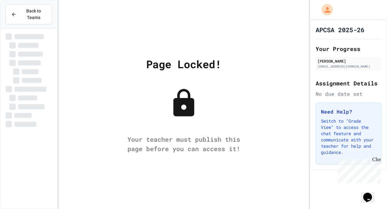 This screenshot has height=209, width=387. Describe the element at coordinates (23, 21) in the screenshot. I see `div: Chat with us now!Close` at that location.